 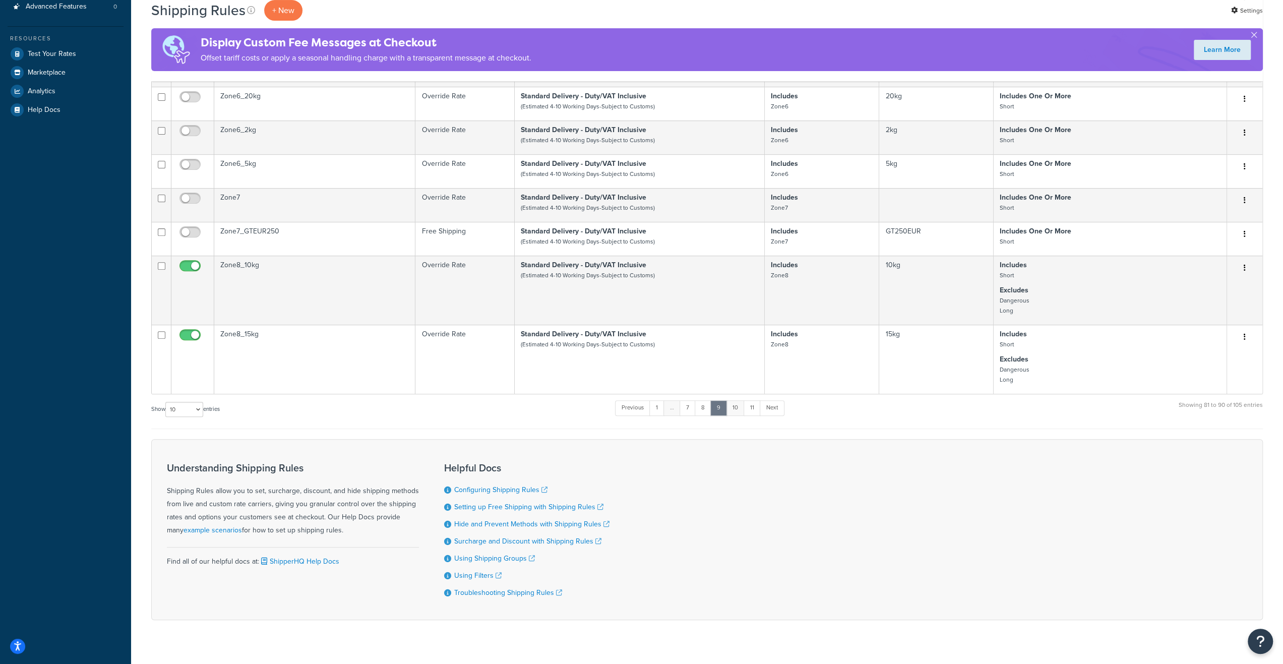 What do you see at coordinates (528, 541) in the screenshot?
I see `a: Surcharge and Discount with Shipping Rules` at bounding box center [528, 541].